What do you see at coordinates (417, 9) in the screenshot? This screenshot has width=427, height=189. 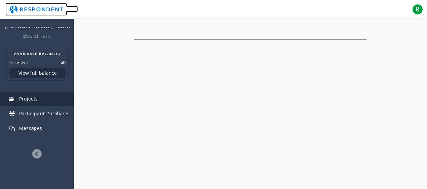 I see `button: R` at bounding box center [417, 9].